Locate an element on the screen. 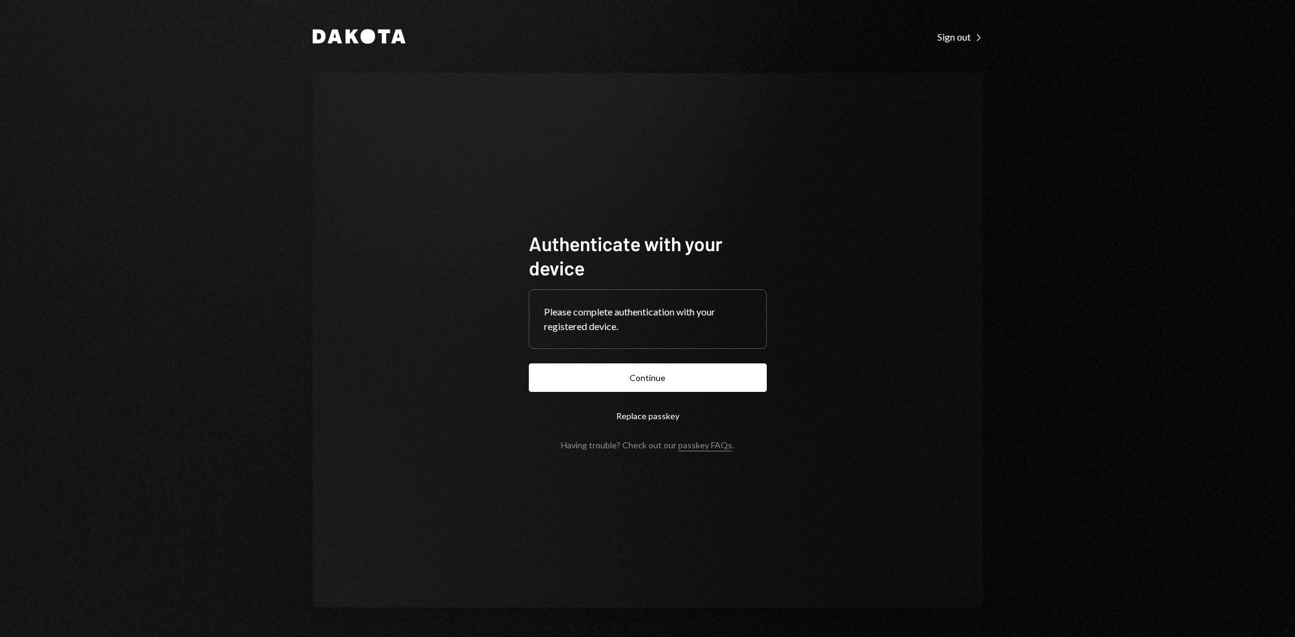 This screenshot has width=1295, height=637. button: Replace passkey is located at coordinates (648, 416).